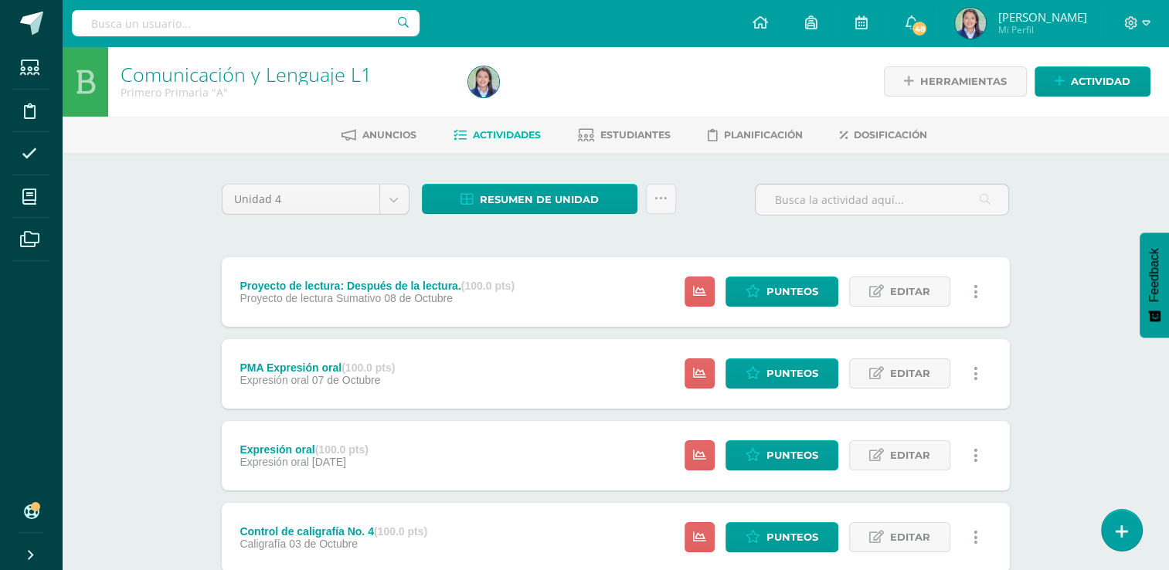  What do you see at coordinates (301, 199) in the screenshot?
I see `span: Unidad 4` at bounding box center [301, 199].